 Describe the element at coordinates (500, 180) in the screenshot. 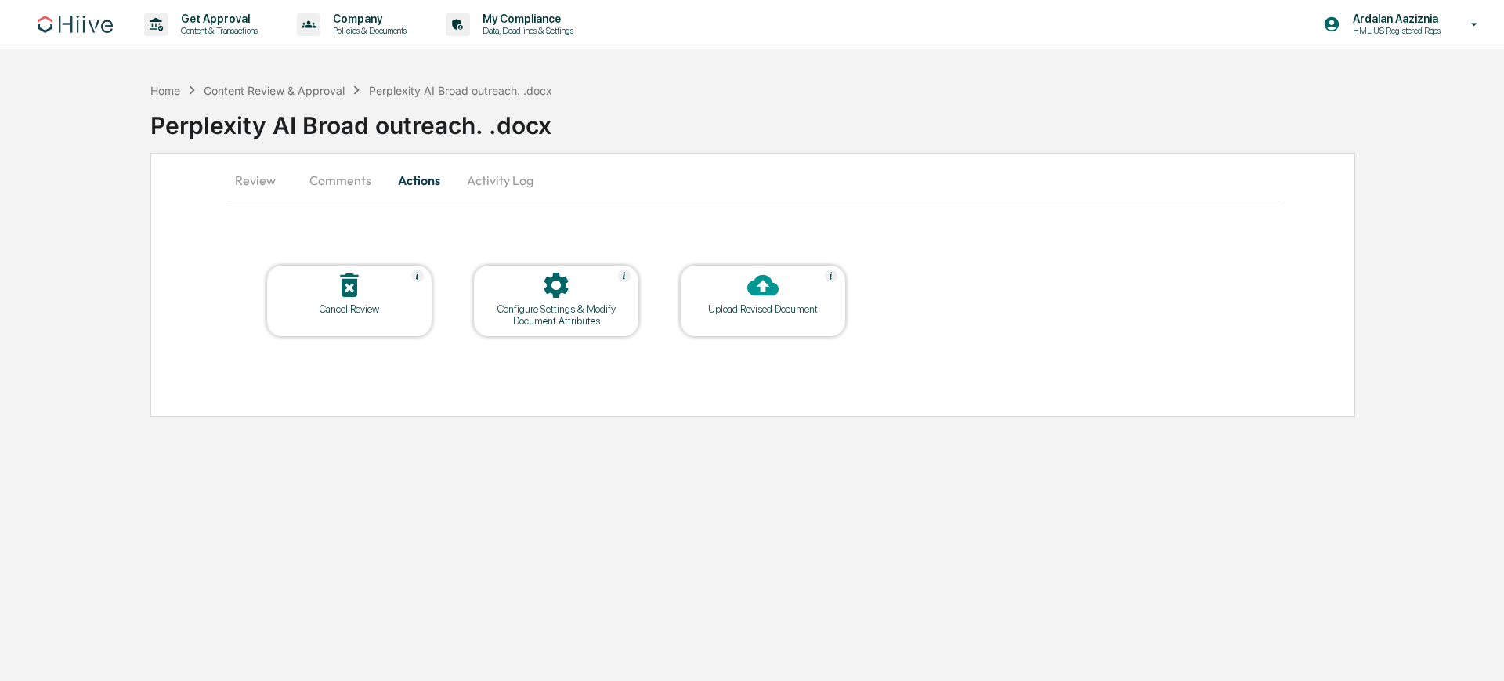

I see `button: Activity Log` at that location.